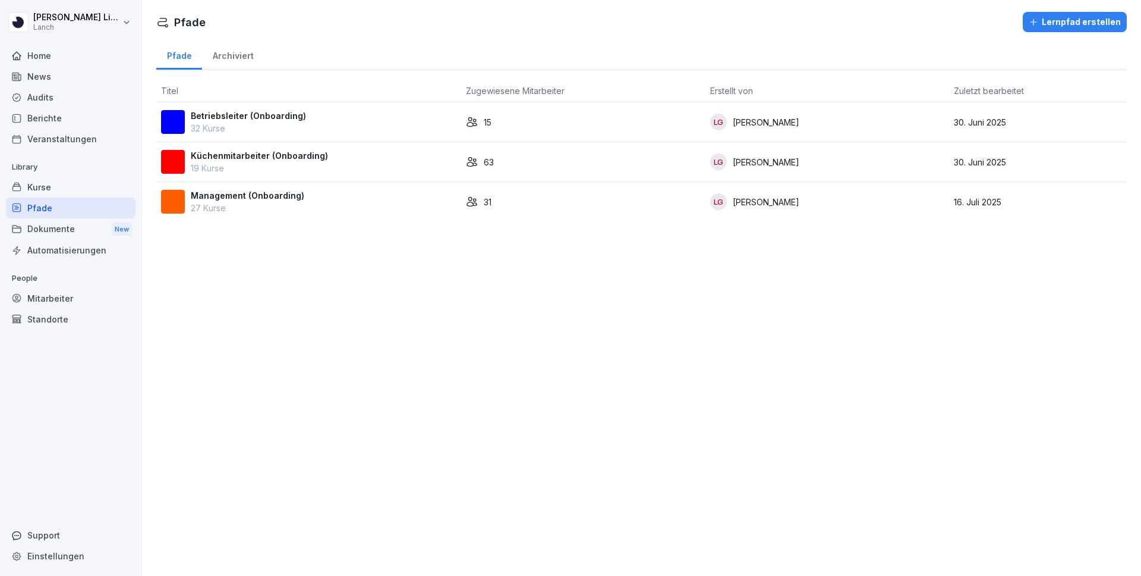 The height and width of the screenshot is (576, 1141). What do you see at coordinates (515, 90) in the screenshot?
I see `span: Zugewiesene Mitarbeiter` at bounding box center [515, 90].